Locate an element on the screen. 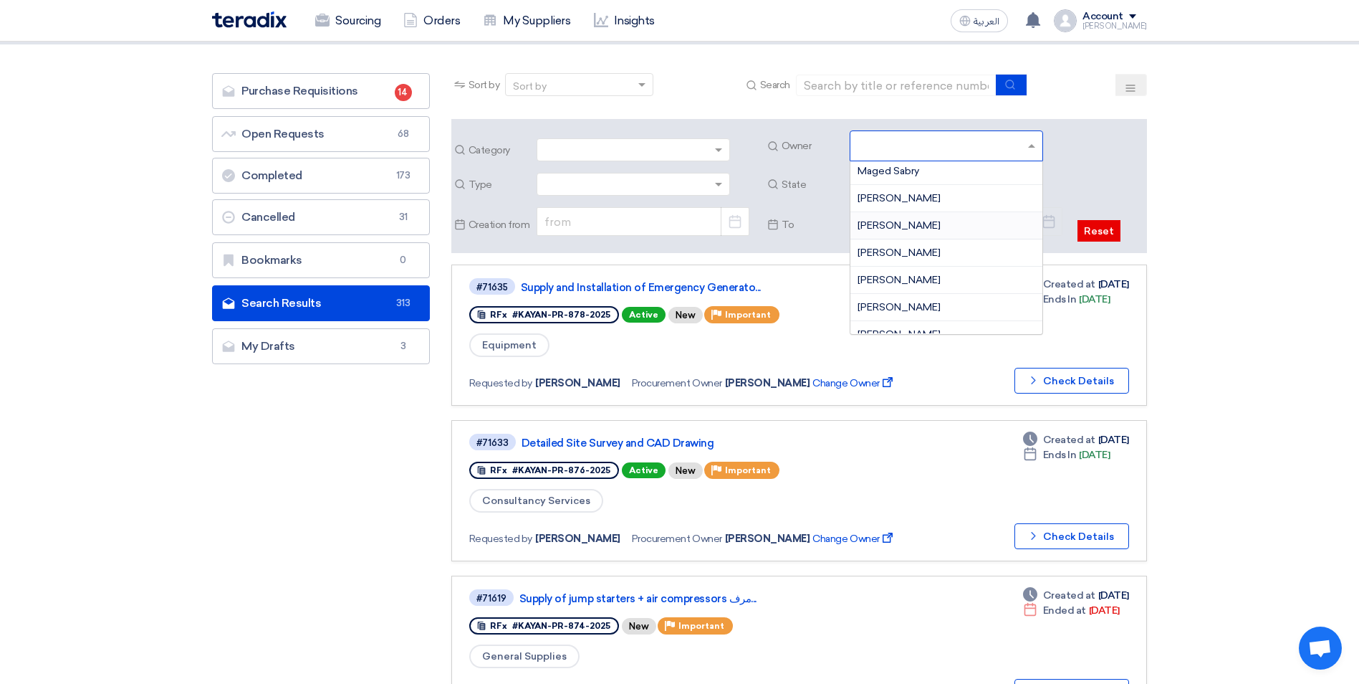 The image size is (1359, 684). a: Cancelled31 is located at coordinates (321, 217).